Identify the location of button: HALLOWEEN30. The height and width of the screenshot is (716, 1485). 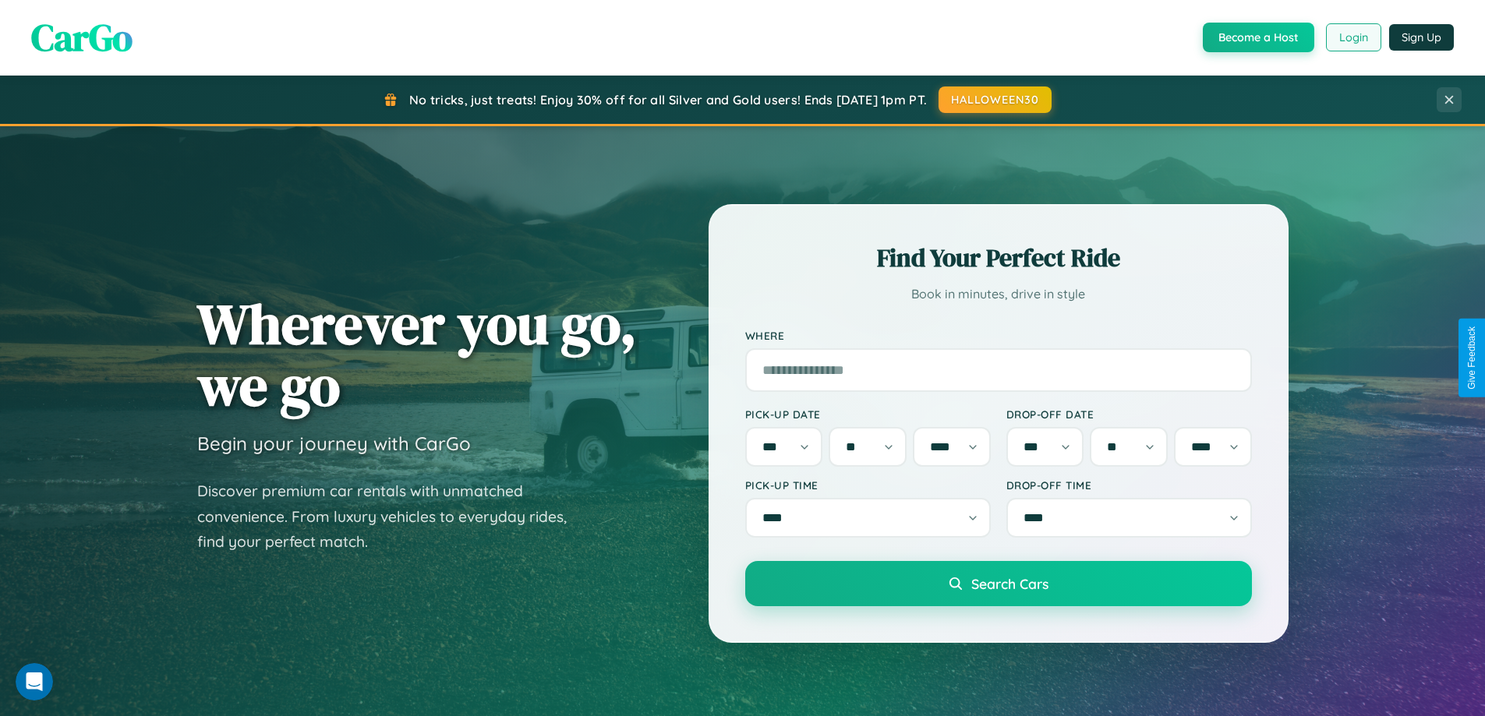
(995, 100).